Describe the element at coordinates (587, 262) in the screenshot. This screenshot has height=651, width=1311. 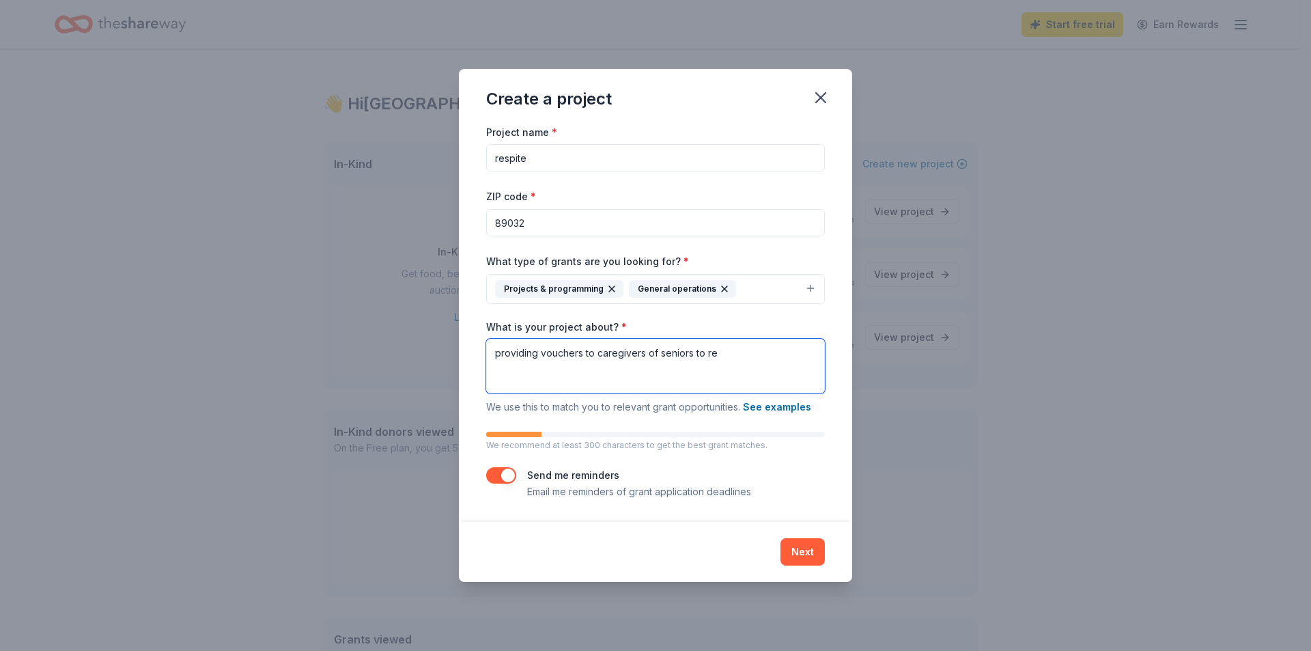
I see `label: What type of grants are you looking for?` at that location.